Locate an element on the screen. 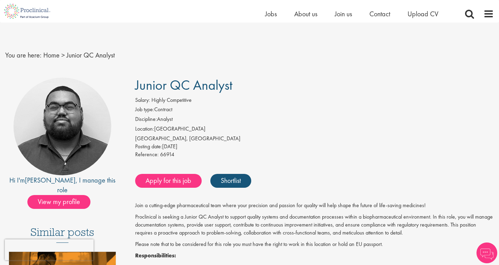 The width and height of the screenshot is (499, 265). span: View my profile is located at coordinates (59, 202).